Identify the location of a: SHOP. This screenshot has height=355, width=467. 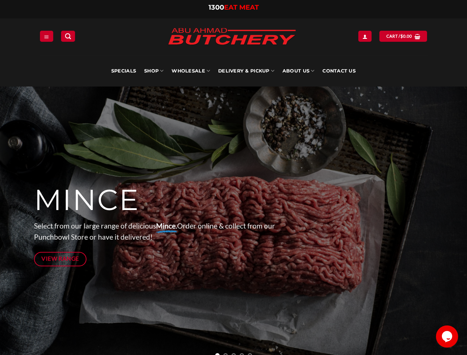
(154, 71).